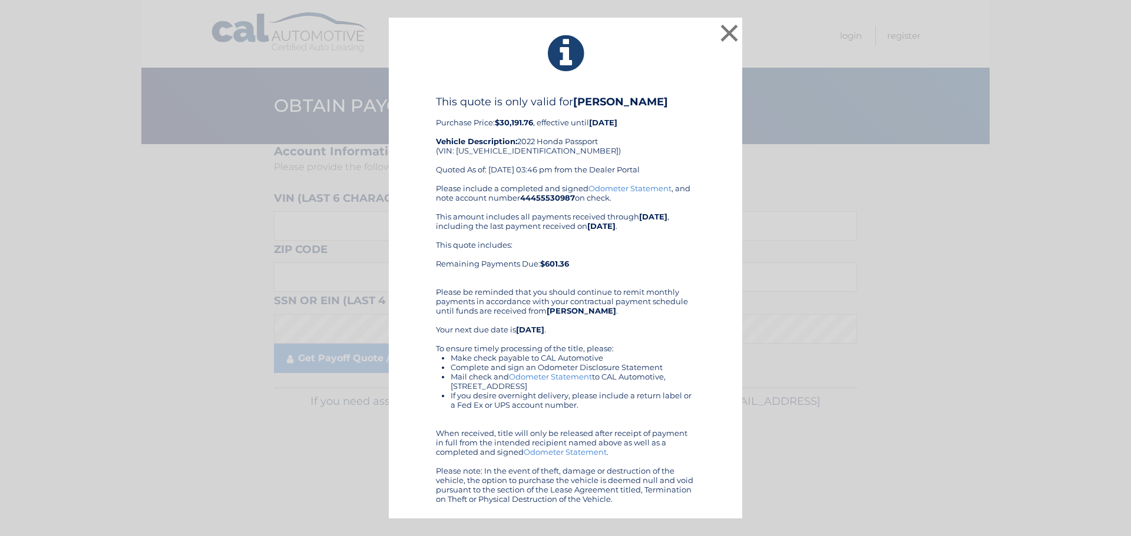 This screenshot has width=1131, height=536. Describe the element at coordinates (565, 259) in the screenshot. I see `div: This quote includes: Remaining Payments Due:` at that location.